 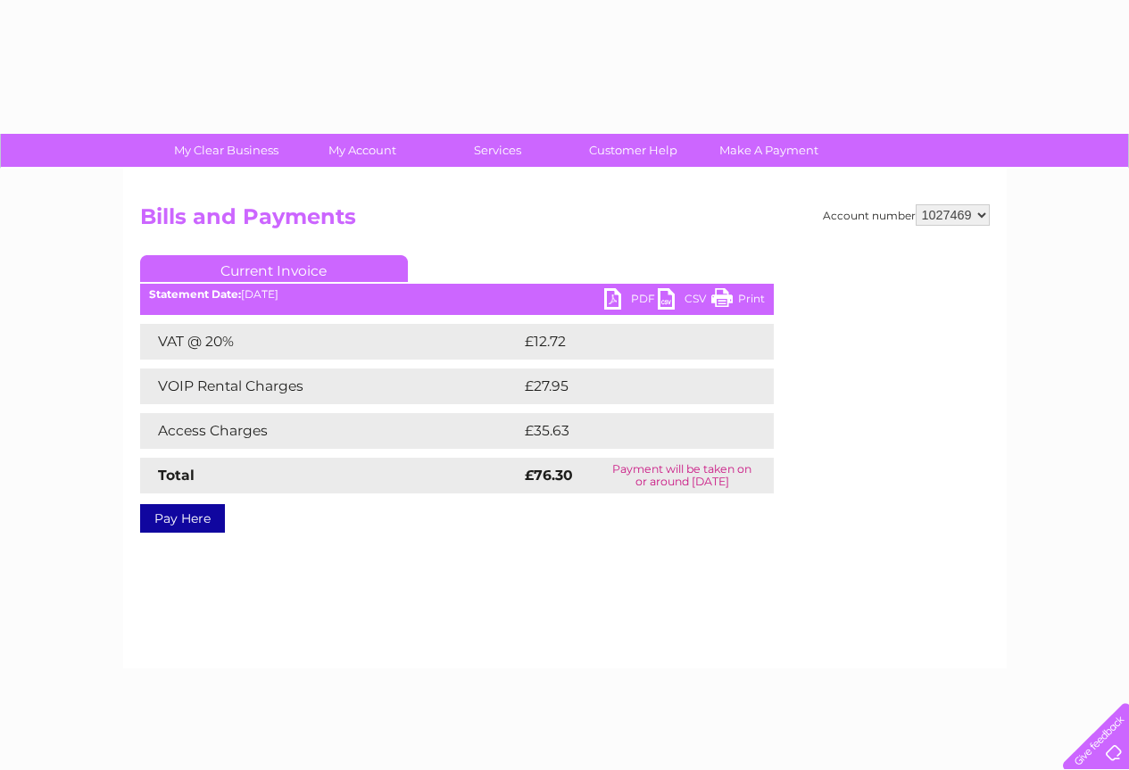 What do you see at coordinates (226, 150) in the screenshot?
I see `a: My Clear Business` at bounding box center [226, 150].